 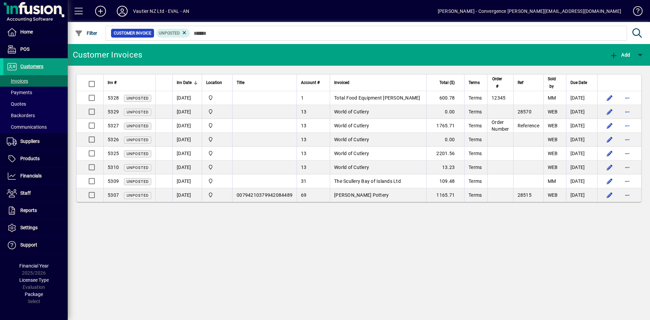 What do you see at coordinates (113, 195) in the screenshot?
I see `span: 5307` at bounding box center [113, 195].